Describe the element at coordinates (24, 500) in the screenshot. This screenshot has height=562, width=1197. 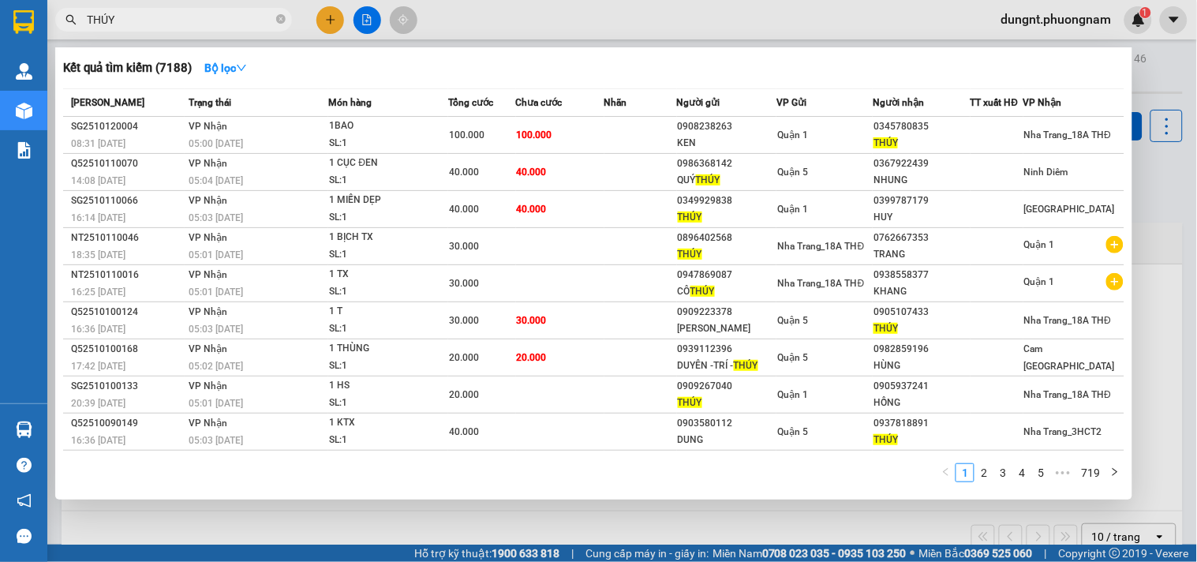
I see `span: notification` at that location.